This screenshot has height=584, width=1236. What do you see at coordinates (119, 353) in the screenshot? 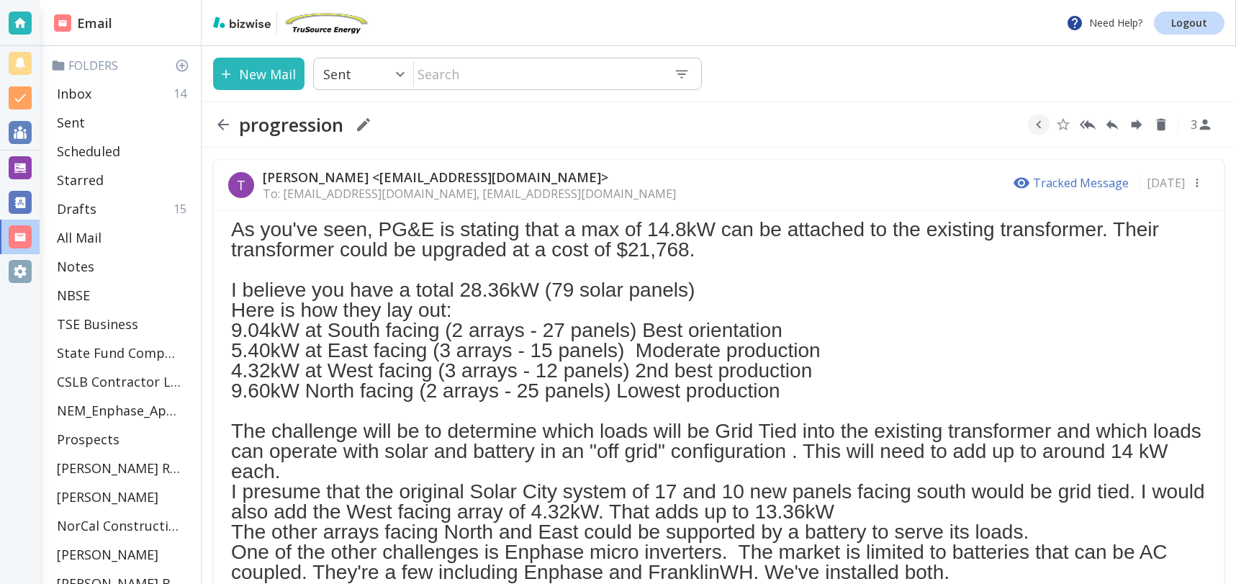
I see `p: State Fund Compensation` at bounding box center [119, 353].